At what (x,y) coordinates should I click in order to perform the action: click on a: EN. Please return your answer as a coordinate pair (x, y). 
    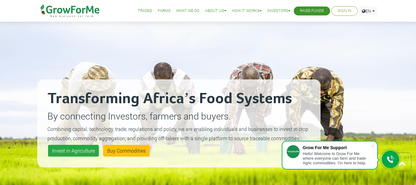
    Looking at the image, I should click on (369, 11).